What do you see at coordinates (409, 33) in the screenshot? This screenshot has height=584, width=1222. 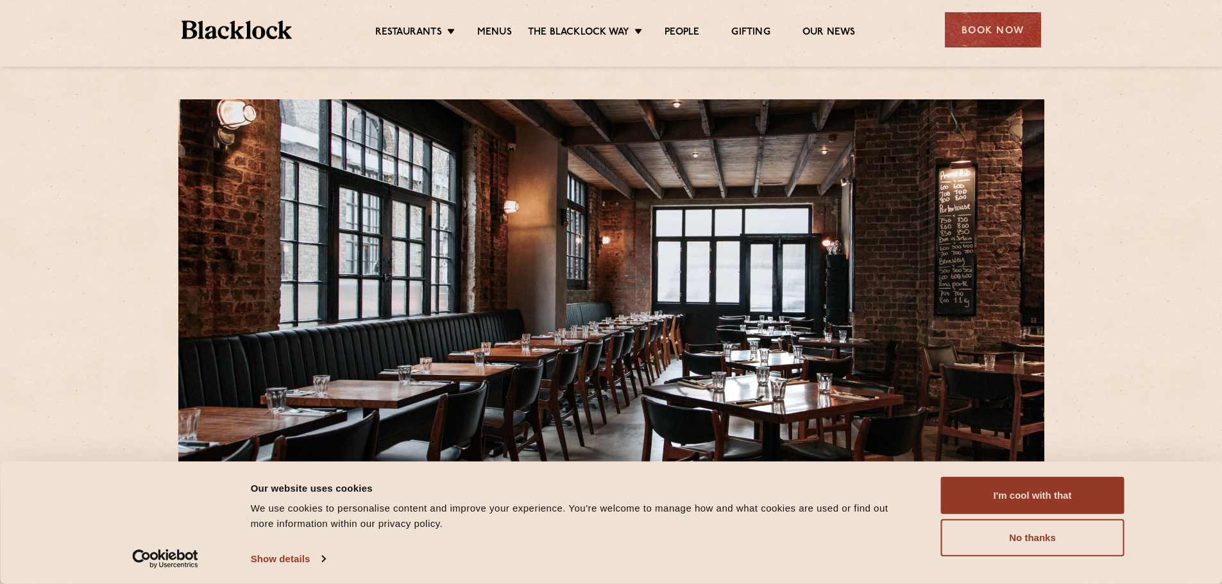 I see `a: Restaurants` at bounding box center [409, 33].